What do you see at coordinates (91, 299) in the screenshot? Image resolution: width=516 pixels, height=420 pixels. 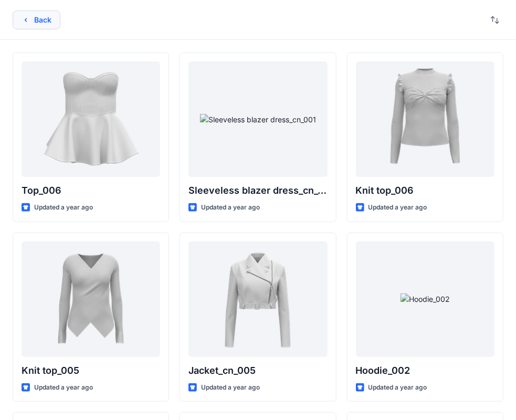 I see `a: Knit top_005` at bounding box center [91, 299].